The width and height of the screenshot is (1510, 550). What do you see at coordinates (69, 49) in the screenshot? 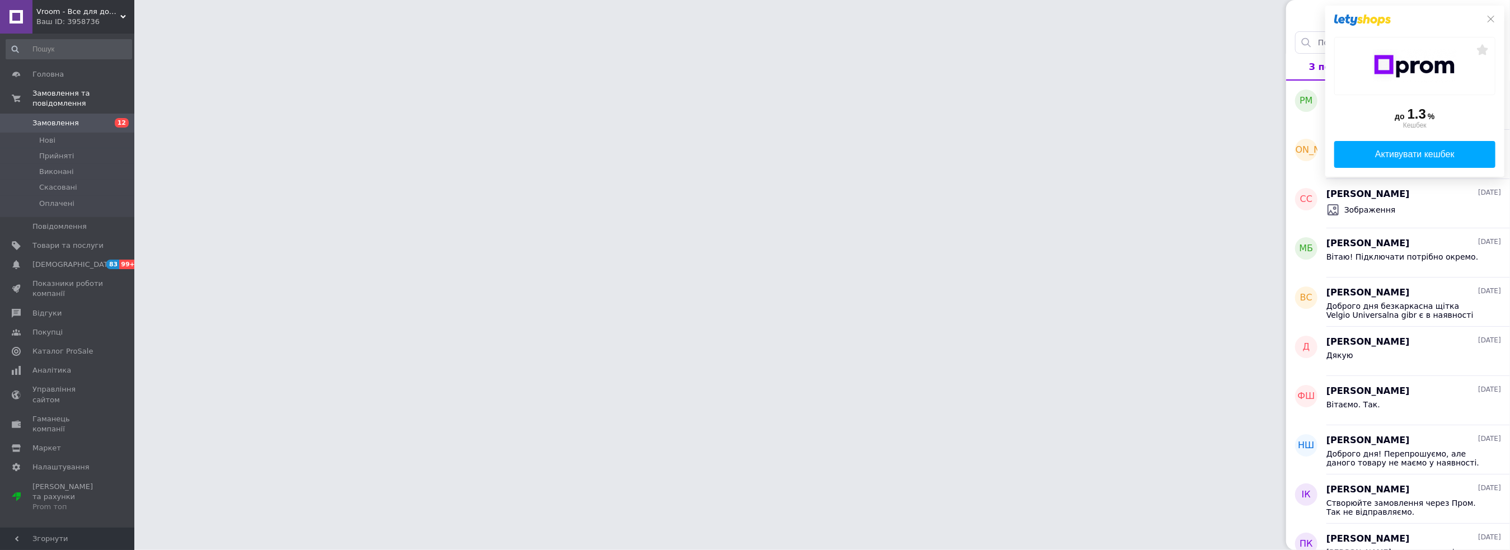
I see `input: Пошук` at bounding box center [69, 49].